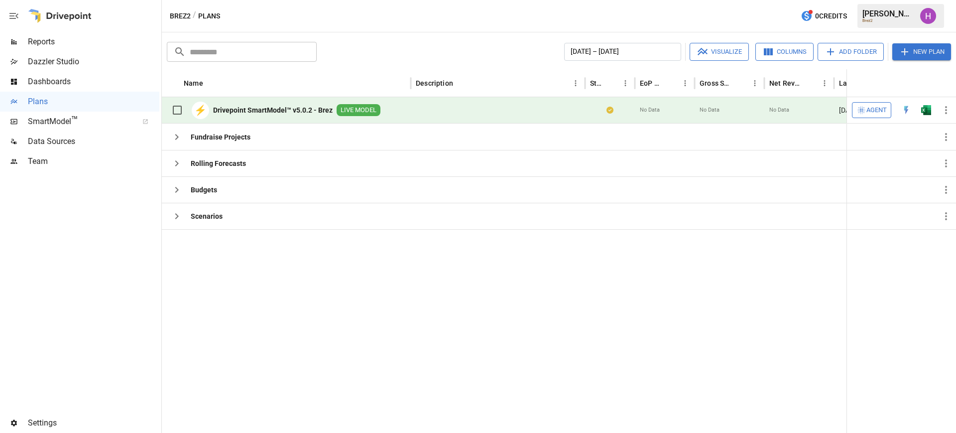 This screenshot has height=433, width=956. I want to click on b: Budgets, so click(204, 190).